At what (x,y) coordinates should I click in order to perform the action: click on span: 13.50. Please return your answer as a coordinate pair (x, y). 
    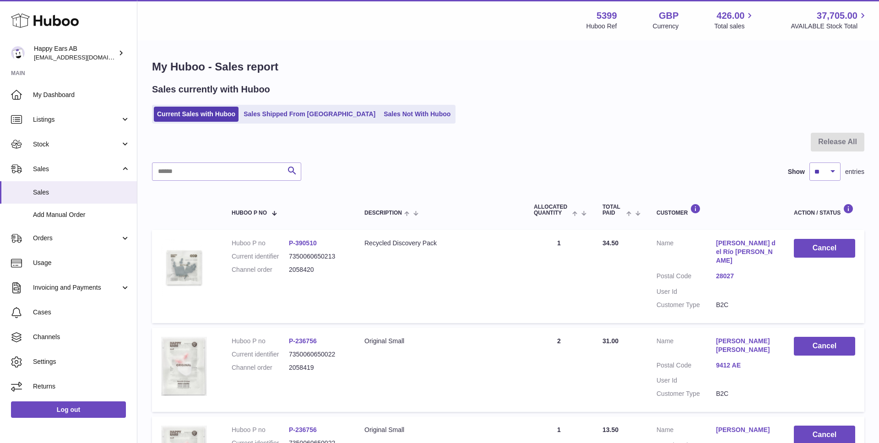
    Looking at the image, I should click on (610, 430).